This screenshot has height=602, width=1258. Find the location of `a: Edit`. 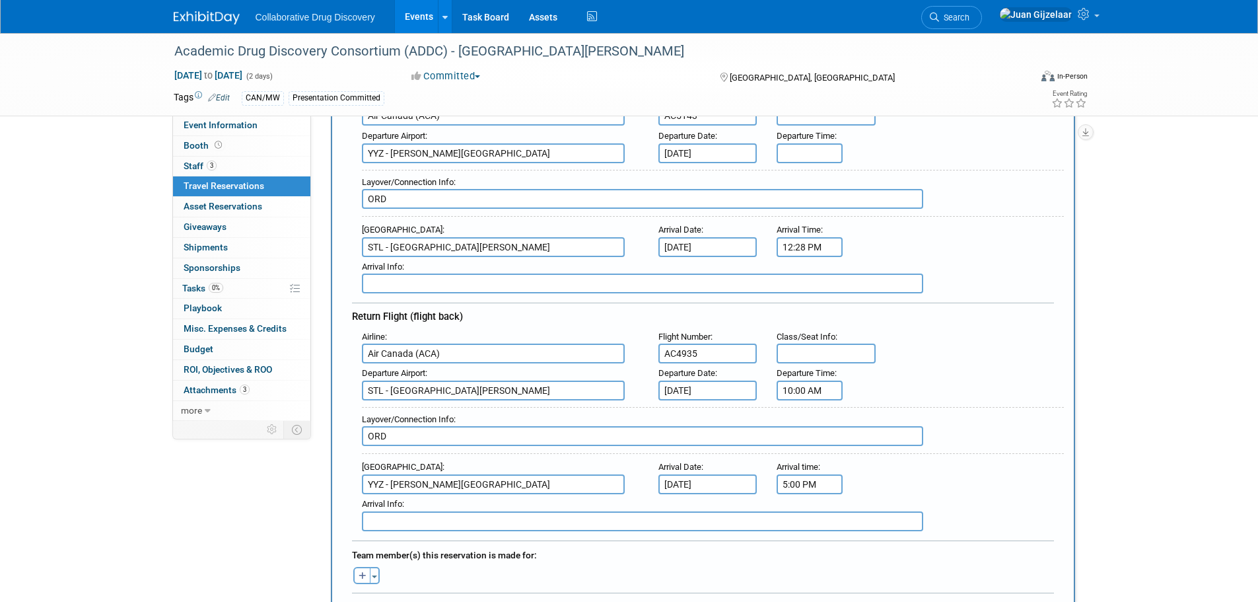

a: Edit is located at coordinates (219, 98).